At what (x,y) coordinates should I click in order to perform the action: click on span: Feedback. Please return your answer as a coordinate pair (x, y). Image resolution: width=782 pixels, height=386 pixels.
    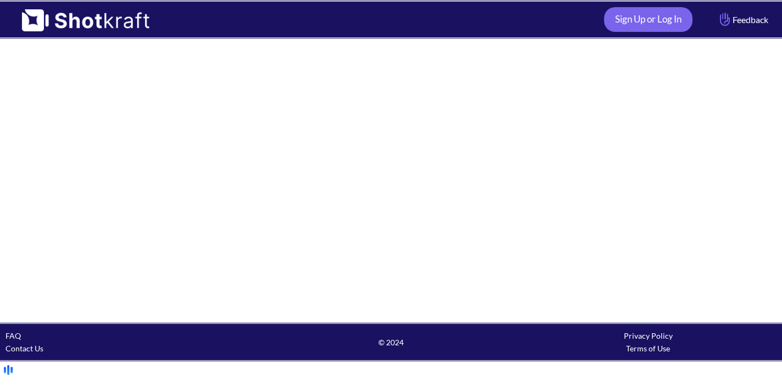
    Looking at the image, I should click on (743, 19).